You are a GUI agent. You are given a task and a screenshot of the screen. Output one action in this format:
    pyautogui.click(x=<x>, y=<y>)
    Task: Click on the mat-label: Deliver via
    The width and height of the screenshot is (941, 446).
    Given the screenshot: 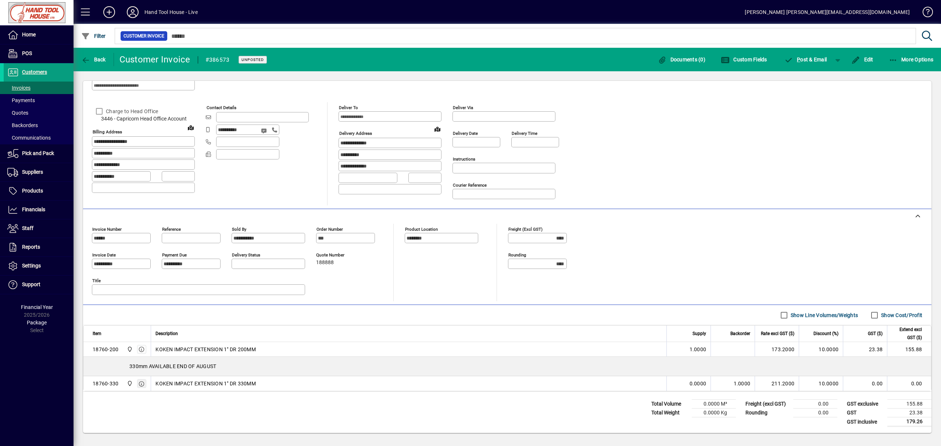 What is the action you would take?
    pyautogui.click(x=463, y=108)
    